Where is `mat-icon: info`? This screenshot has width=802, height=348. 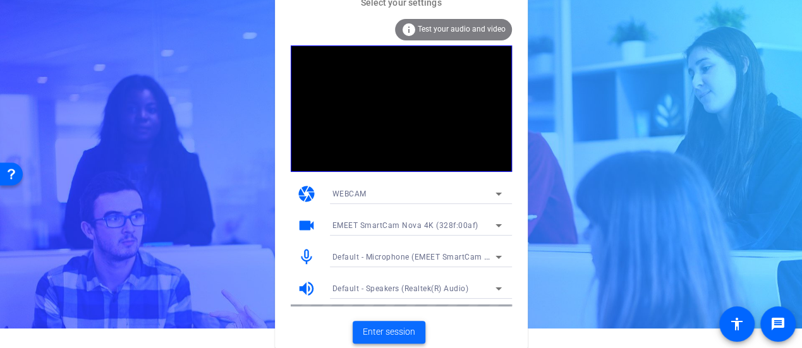
mat-icon: info is located at coordinates (409, 30).